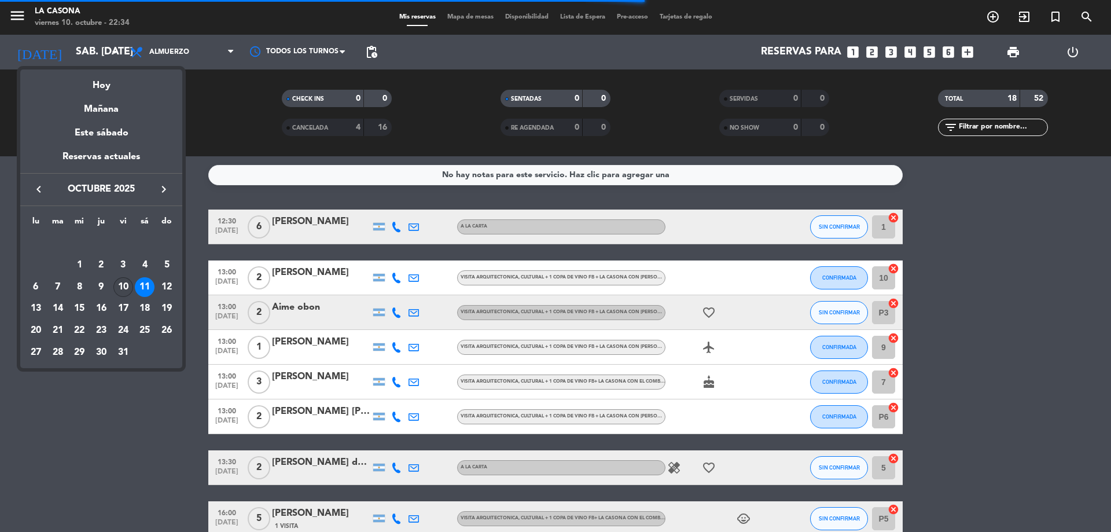  I want to click on th: viernes, so click(123, 223).